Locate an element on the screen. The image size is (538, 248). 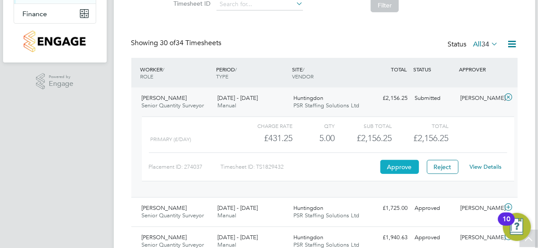
button: Approve is located at coordinates (399, 167).